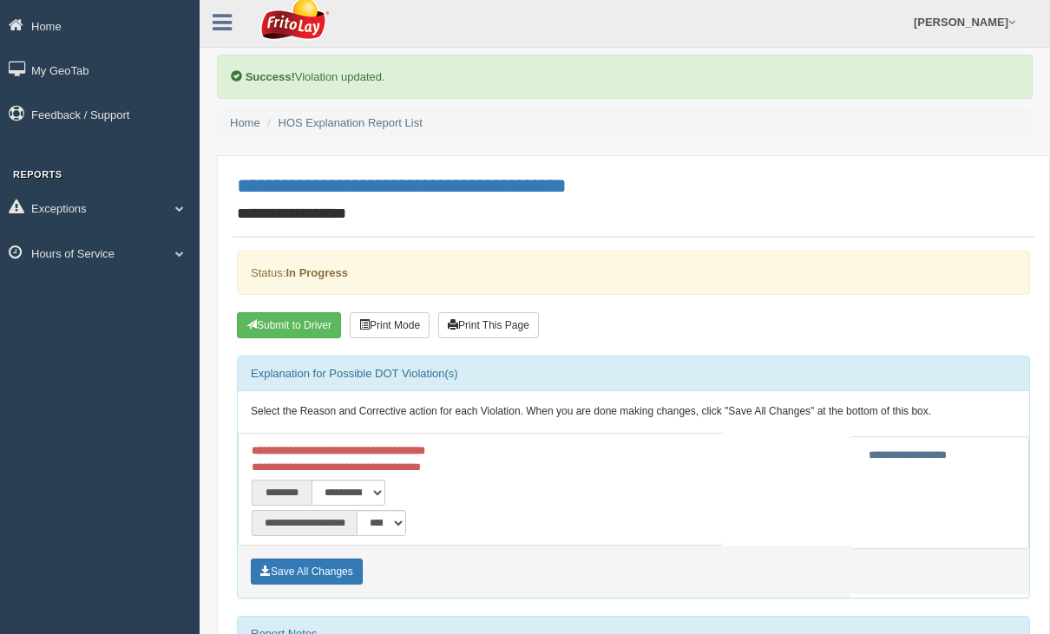  I want to click on b: Success!, so click(270, 76).